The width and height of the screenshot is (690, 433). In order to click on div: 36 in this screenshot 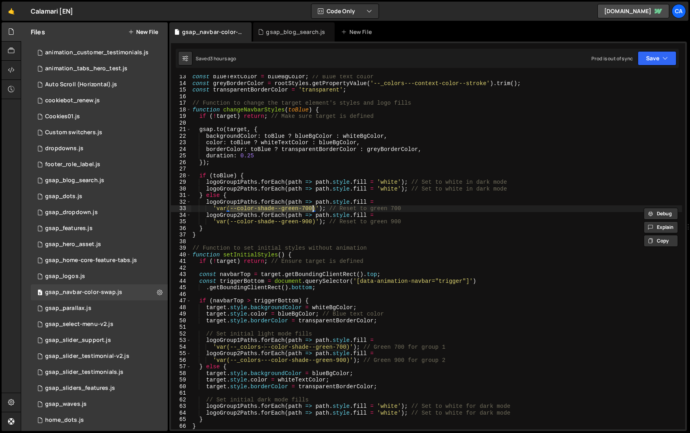, I will do `click(181, 229)`.